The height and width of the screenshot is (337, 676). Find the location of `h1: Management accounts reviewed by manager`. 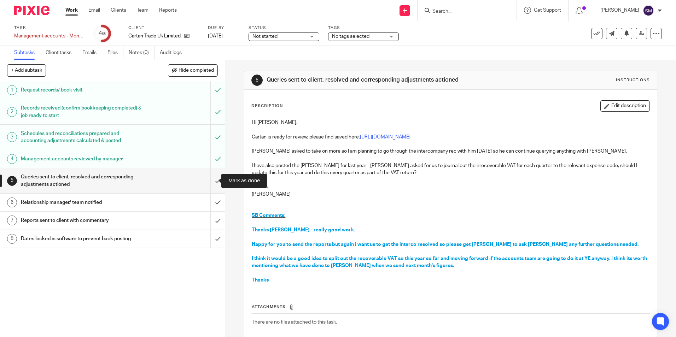

h1: Management accounts reviewed by manager is located at coordinates (82, 159).